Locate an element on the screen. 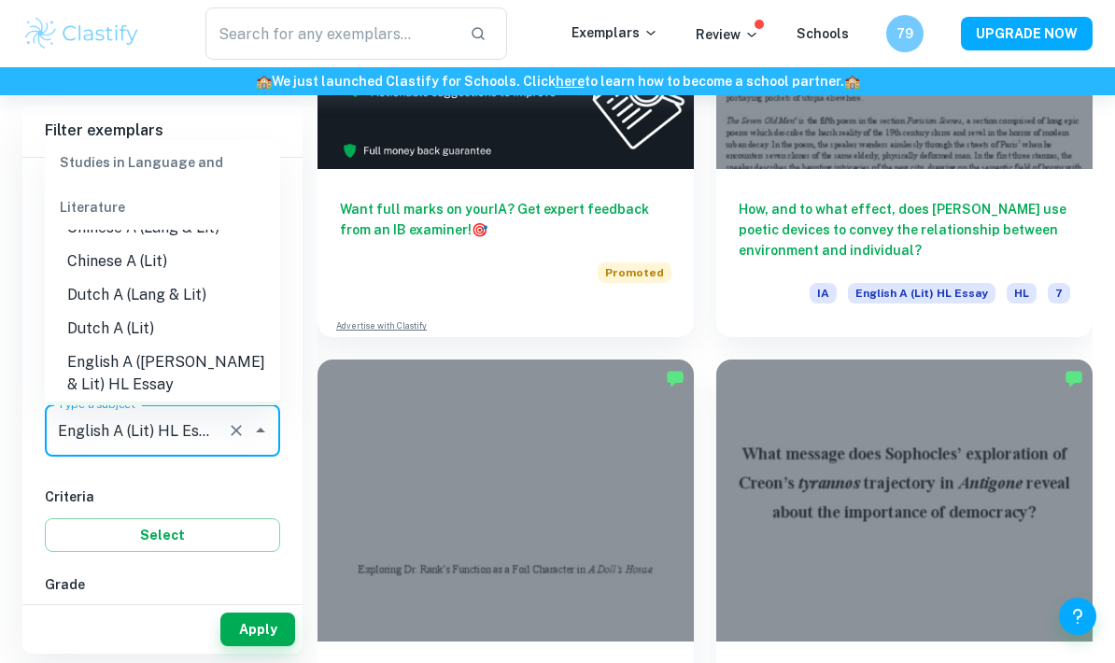 This screenshot has height=663, width=1115. input: Search for any exemplars... is located at coordinates (330, 34).